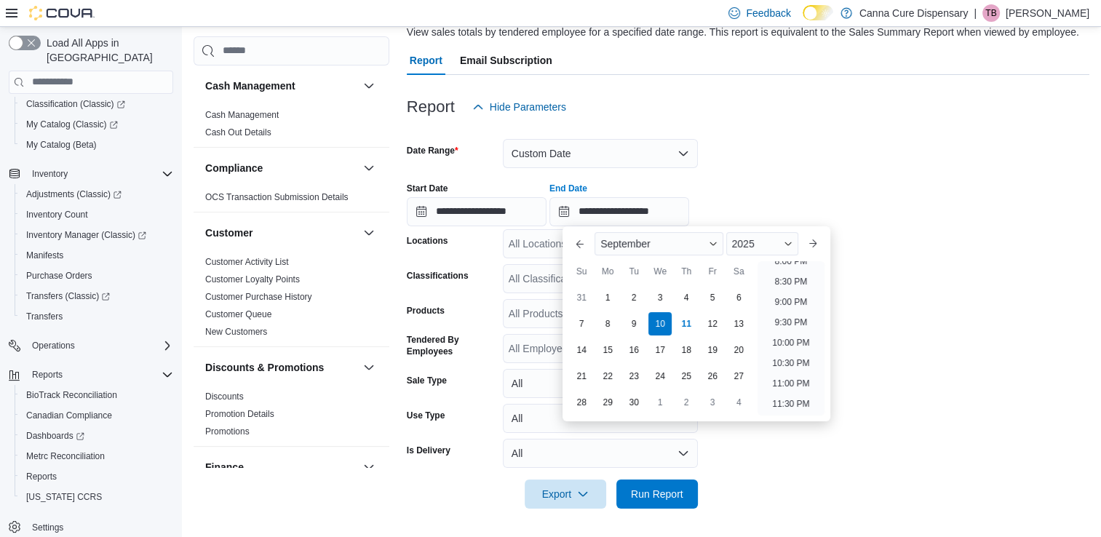  What do you see at coordinates (619, 212) in the screenshot?
I see `input: Press the down key to enter a popover containing a calendar. Press the escape key to close the po...` at bounding box center [619, 212].